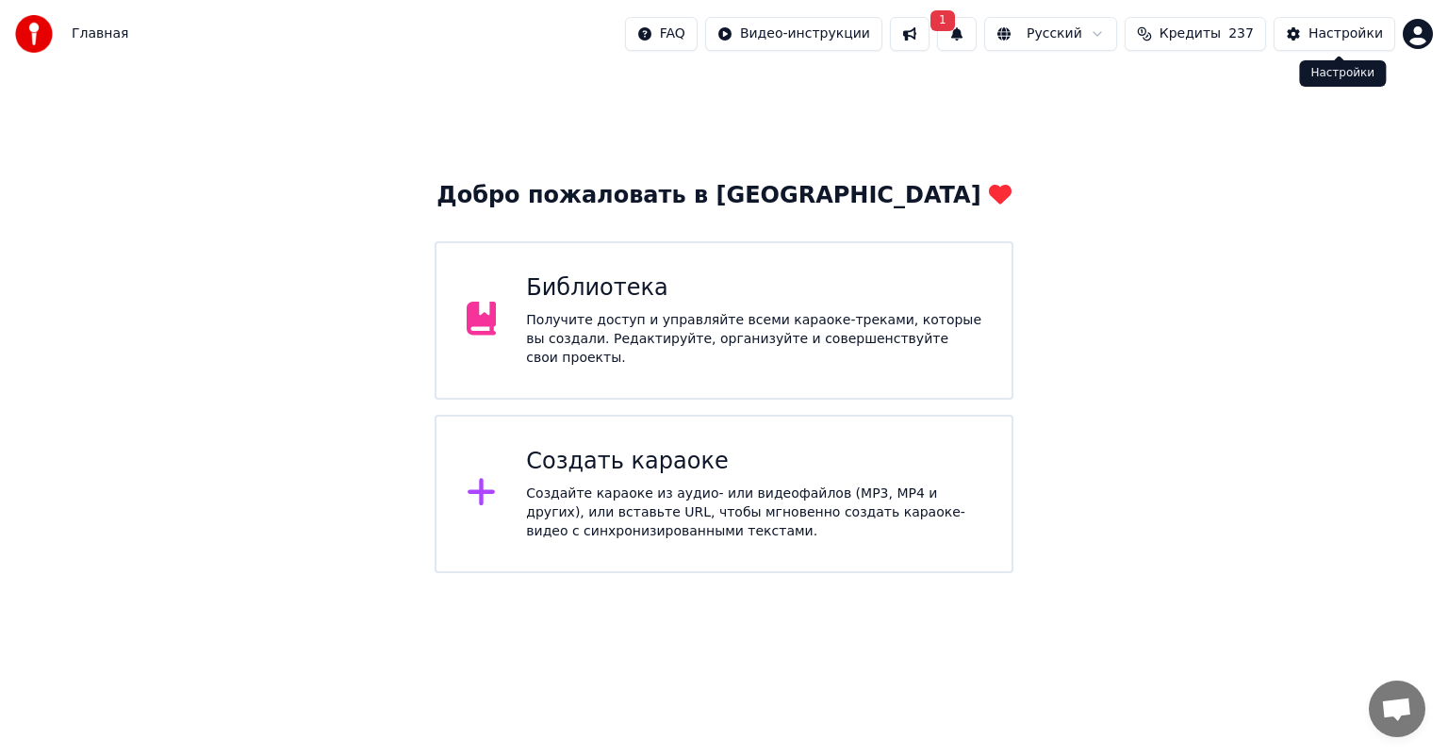 The width and height of the screenshot is (1448, 756). Describe the element at coordinates (100, 34) in the screenshot. I see `nav: breadcrumb` at that location.